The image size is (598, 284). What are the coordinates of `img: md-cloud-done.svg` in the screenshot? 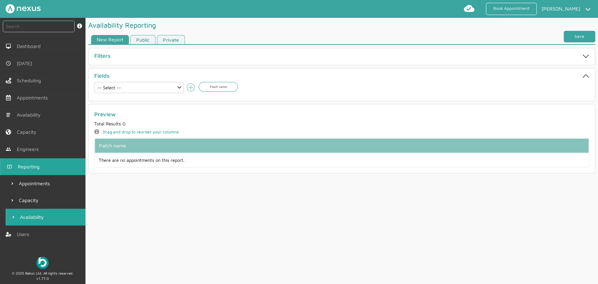 It's located at (469, 8).